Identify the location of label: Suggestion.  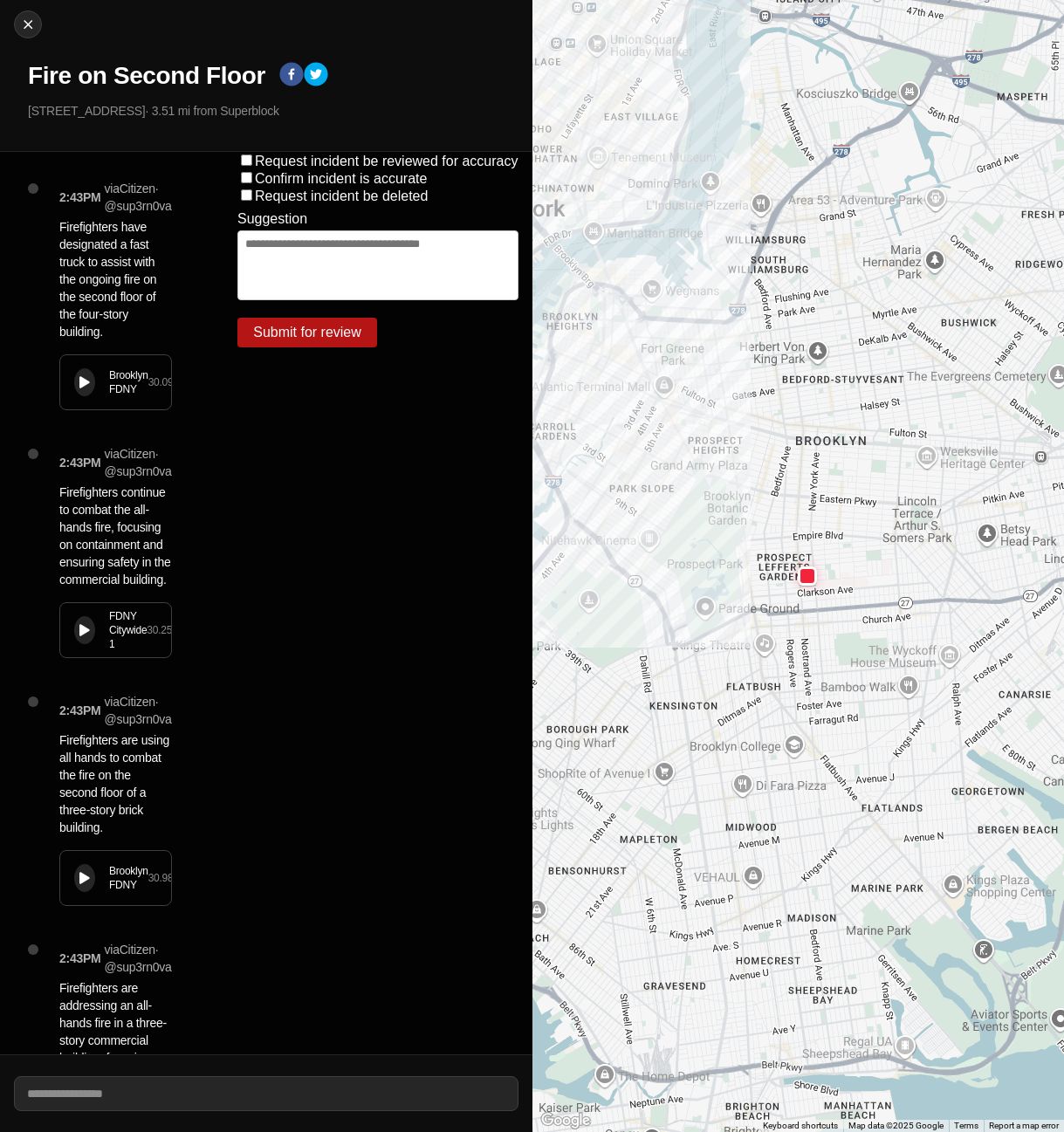
(272, 219).